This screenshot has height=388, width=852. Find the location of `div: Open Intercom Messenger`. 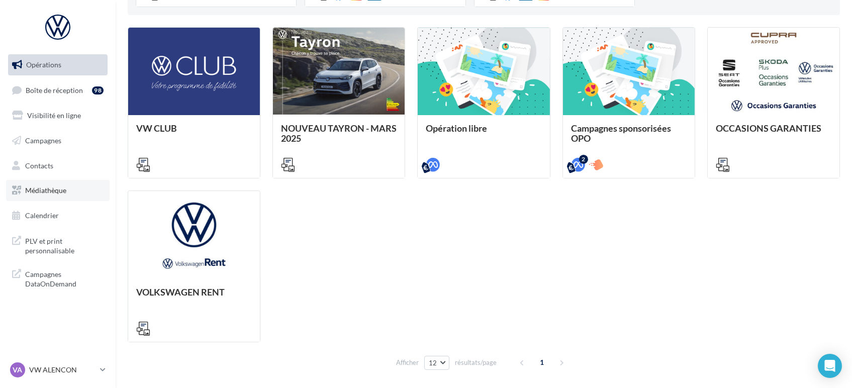

div: Open Intercom Messenger is located at coordinates (830, 366).